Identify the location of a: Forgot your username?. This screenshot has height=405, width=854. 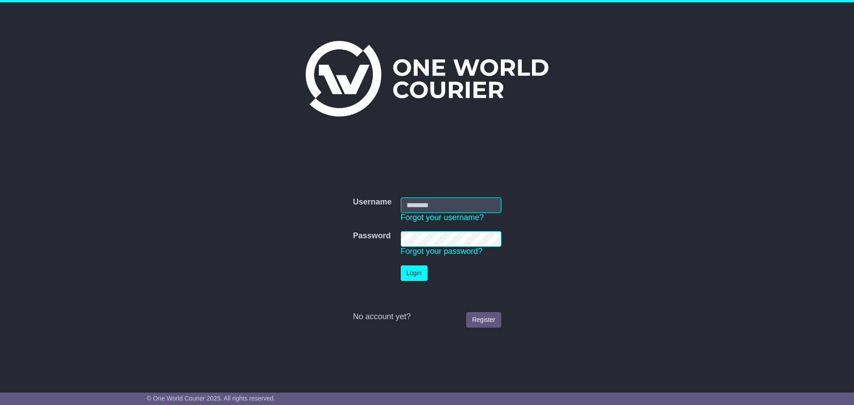
(442, 218).